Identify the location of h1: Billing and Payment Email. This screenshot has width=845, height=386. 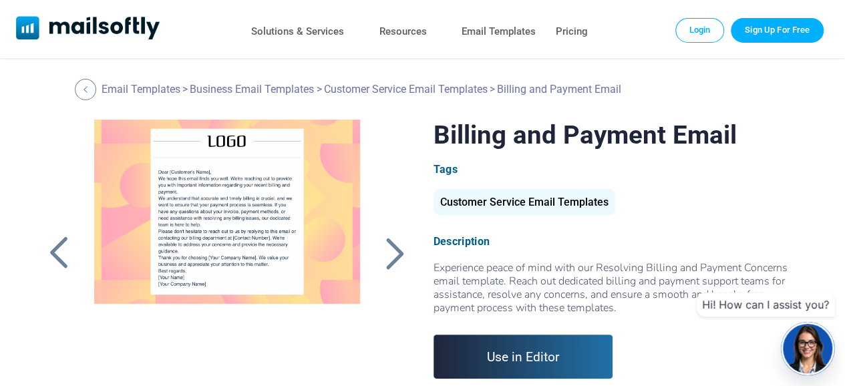
(618, 134).